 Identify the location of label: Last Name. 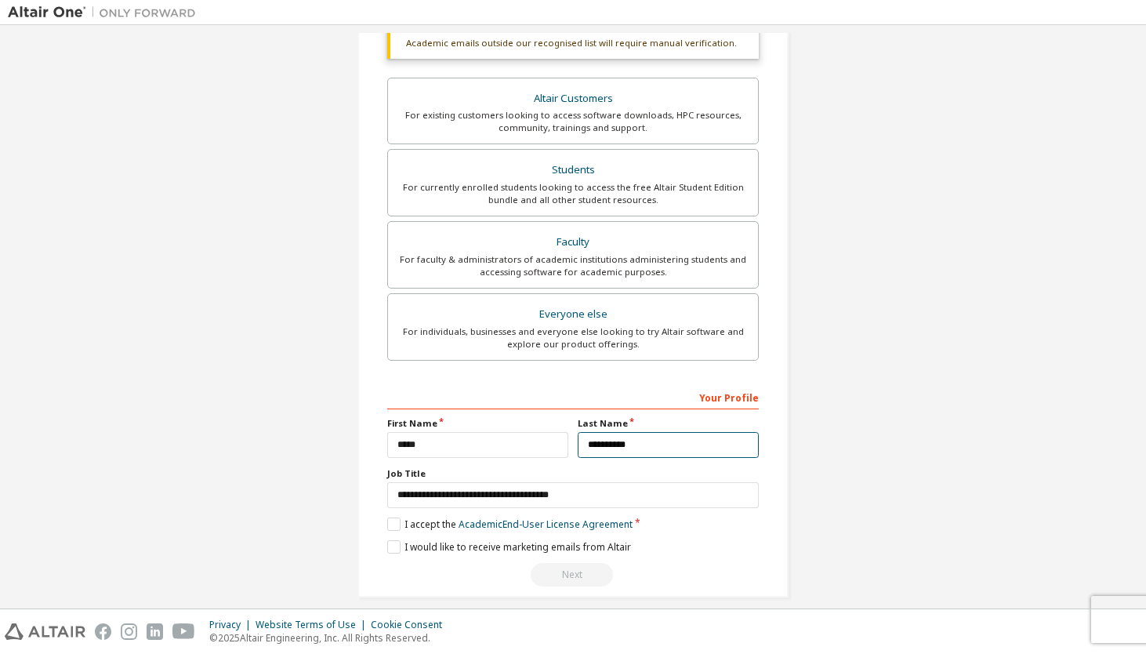
(668, 423).